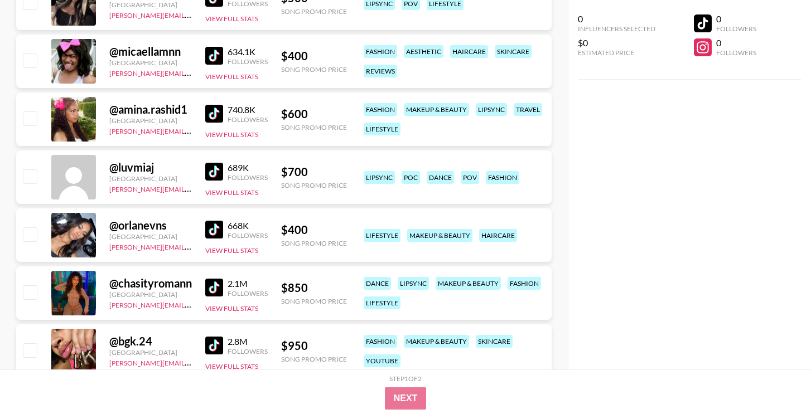 The image size is (811, 414). I want to click on div: @ amina.rashid1, so click(151, 109).